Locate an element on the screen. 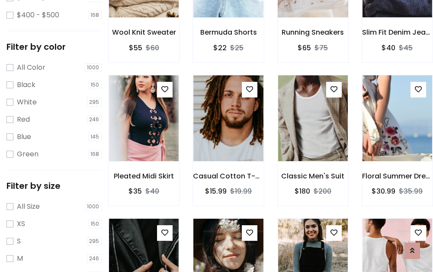  del: $19.99 is located at coordinates (241, 191).